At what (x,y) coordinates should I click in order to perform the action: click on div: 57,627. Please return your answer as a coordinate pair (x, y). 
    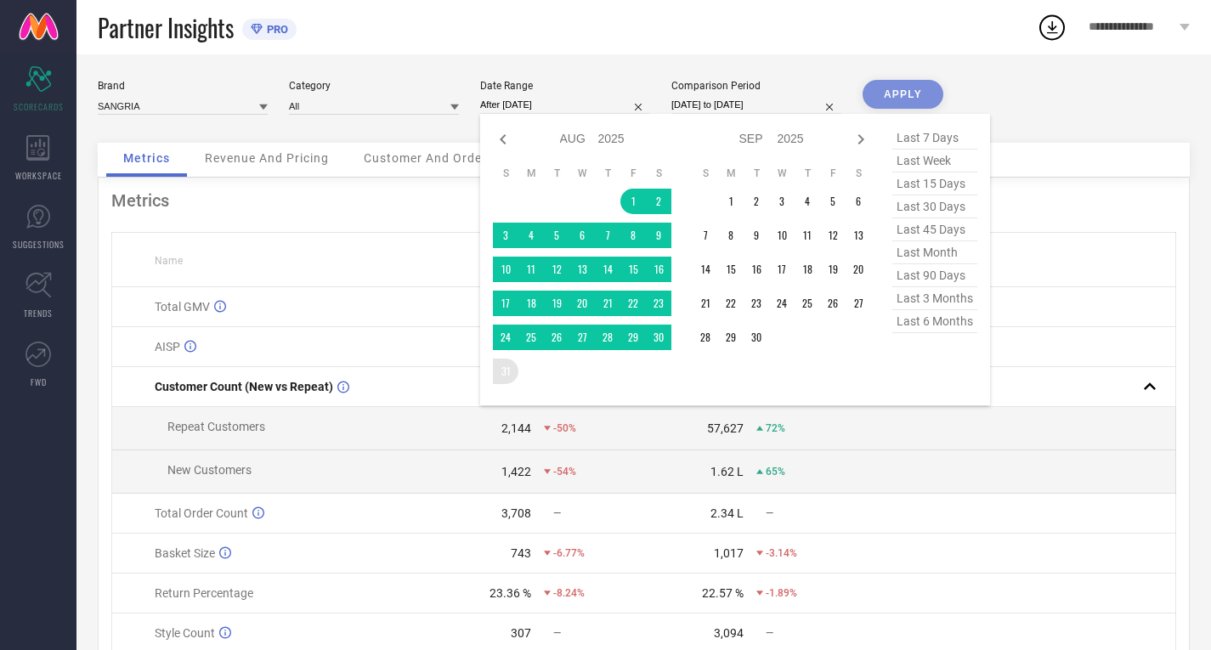
    Looking at the image, I should click on (725, 428).